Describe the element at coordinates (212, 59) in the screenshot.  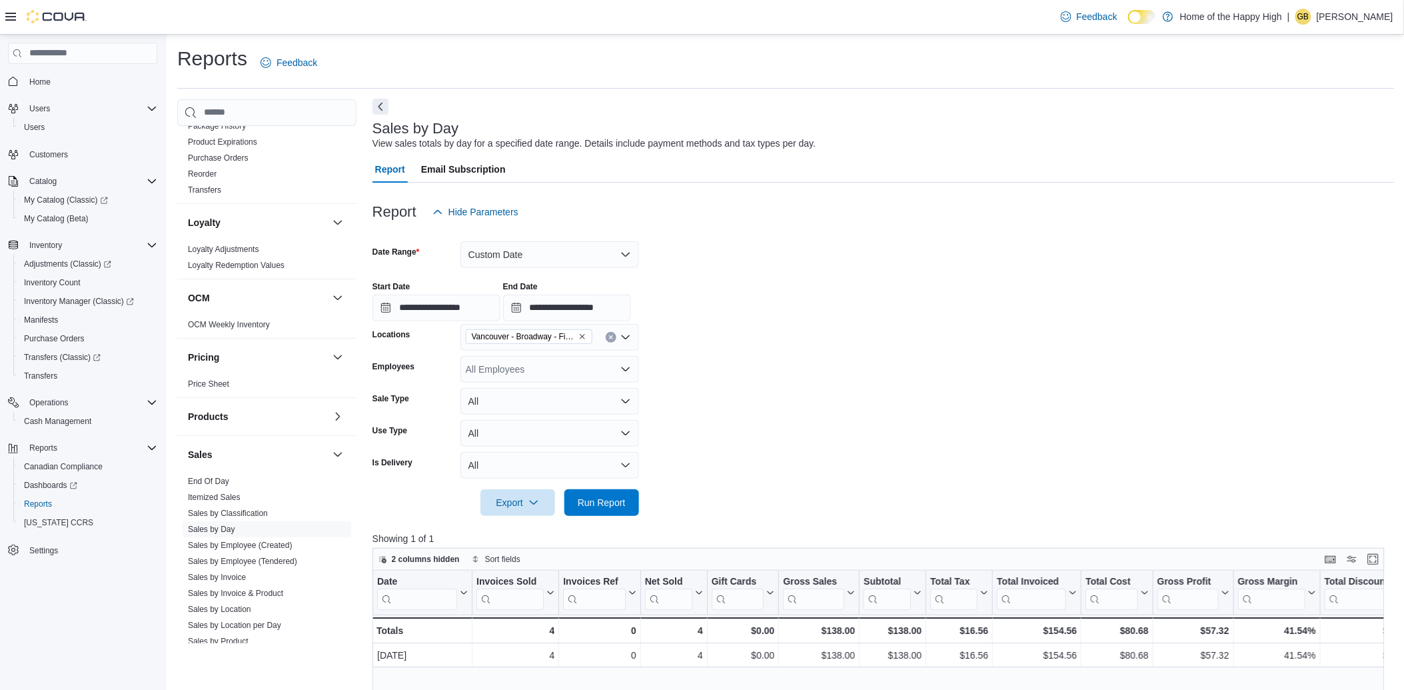
I see `h1: Reports` at that location.